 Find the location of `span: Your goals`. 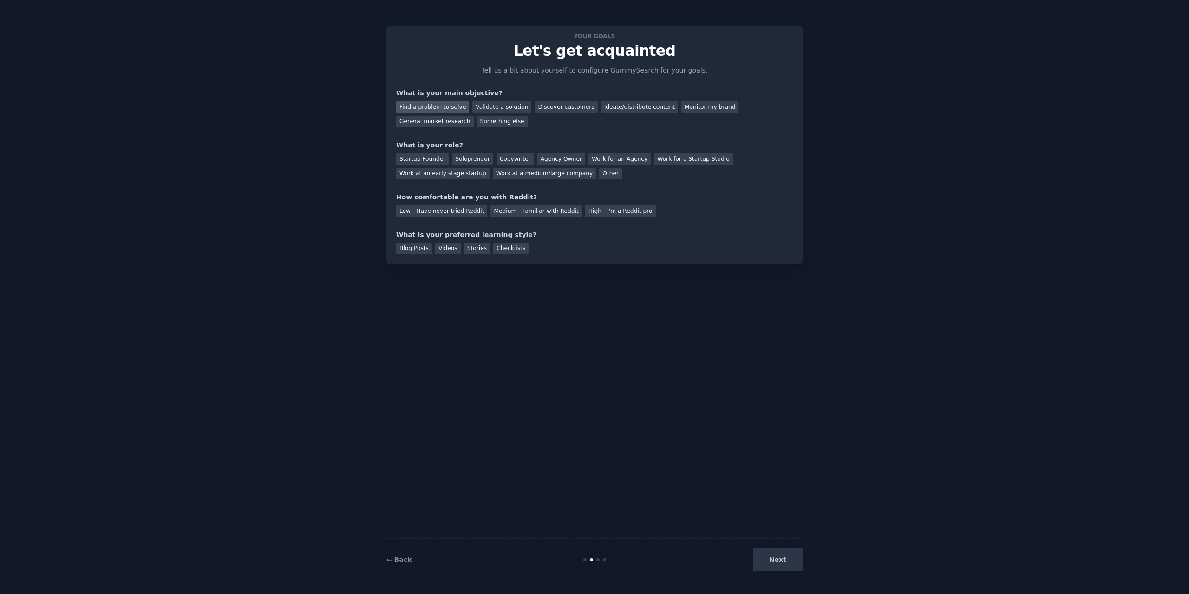

span: Your goals is located at coordinates (594, 36).